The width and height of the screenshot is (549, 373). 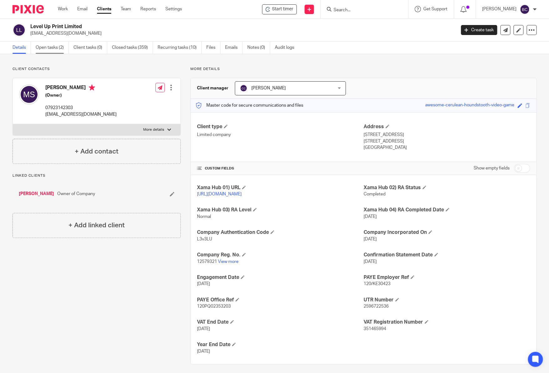 What do you see at coordinates (97, 176) in the screenshot?
I see `p: Linked clients` at bounding box center [97, 176].